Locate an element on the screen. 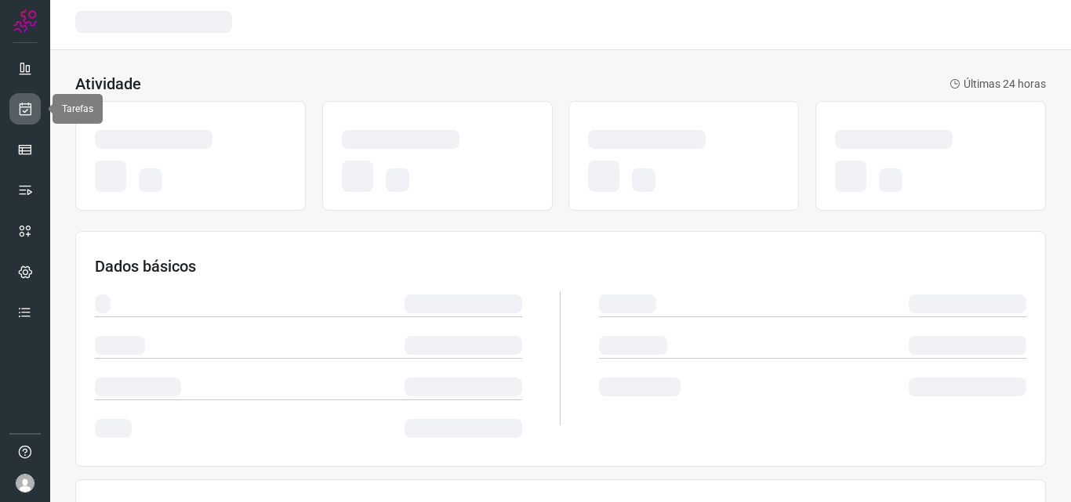 The width and height of the screenshot is (1071, 502). h3: Dados básicos is located at coordinates (560, 266).